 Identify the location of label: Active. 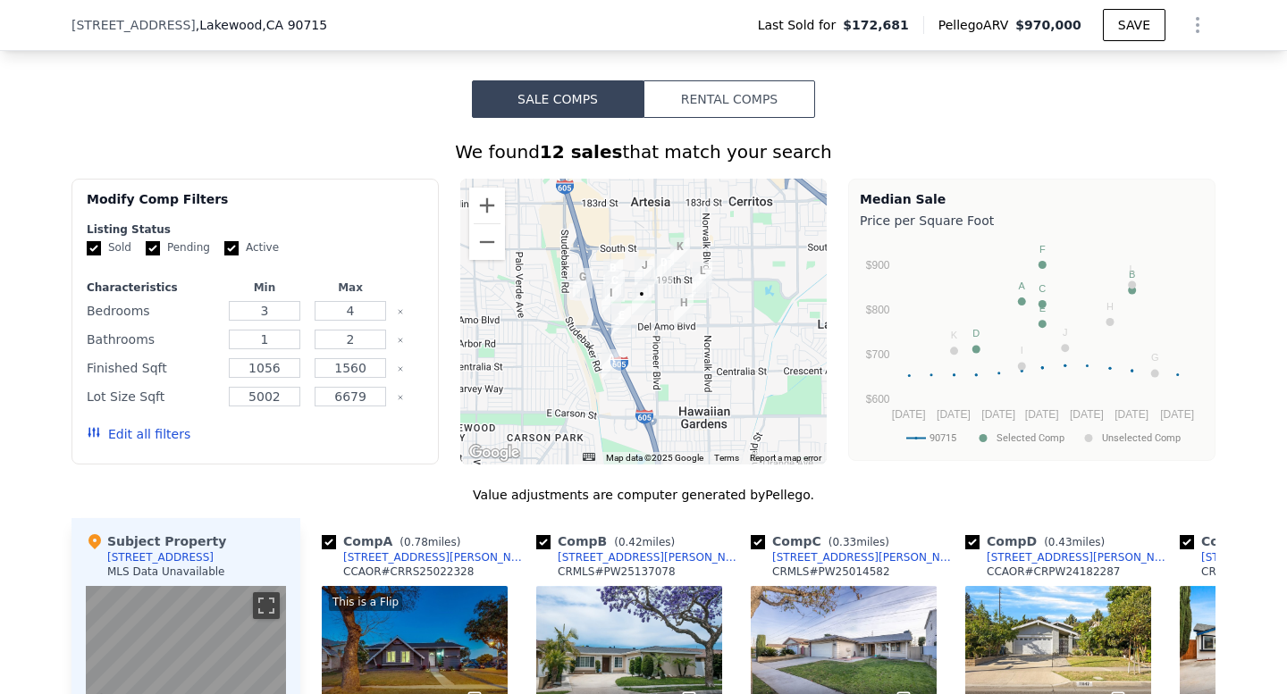
(251, 248).